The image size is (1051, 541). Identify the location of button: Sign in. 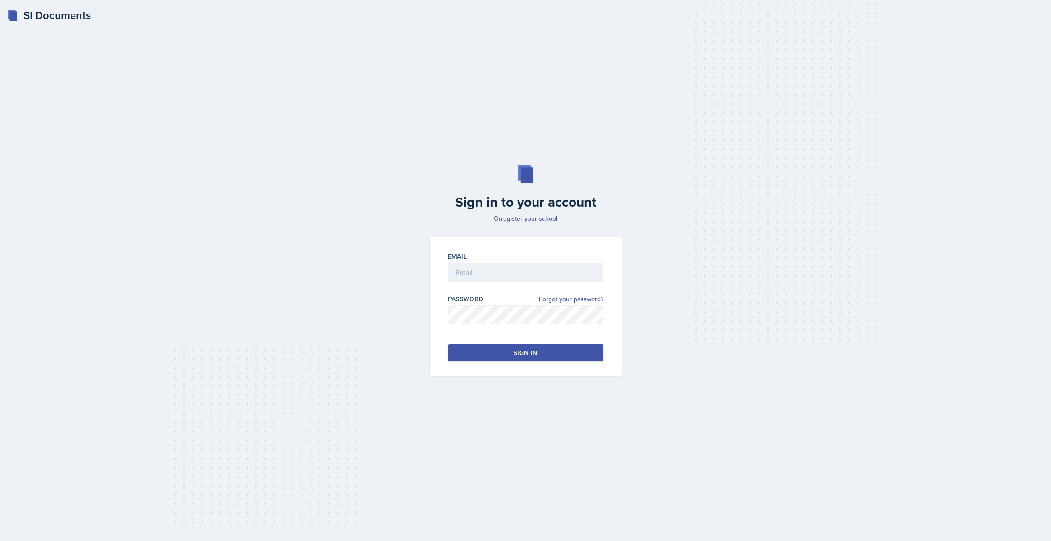
(526, 353).